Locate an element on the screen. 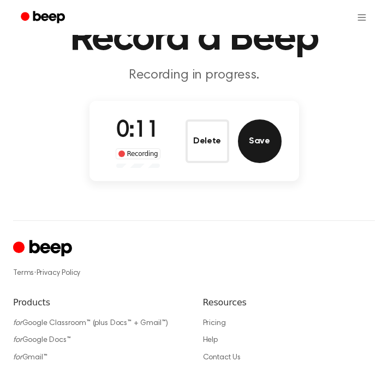 The height and width of the screenshot is (367, 388). a: Privacy Policy is located at coordinates (58, 273).